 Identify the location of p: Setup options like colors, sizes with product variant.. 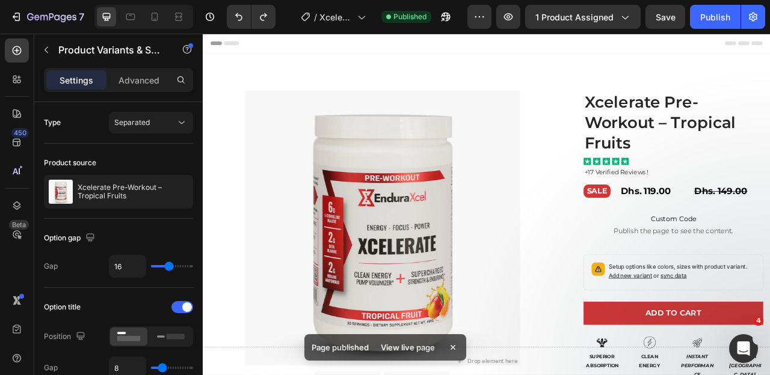
(609, 302).